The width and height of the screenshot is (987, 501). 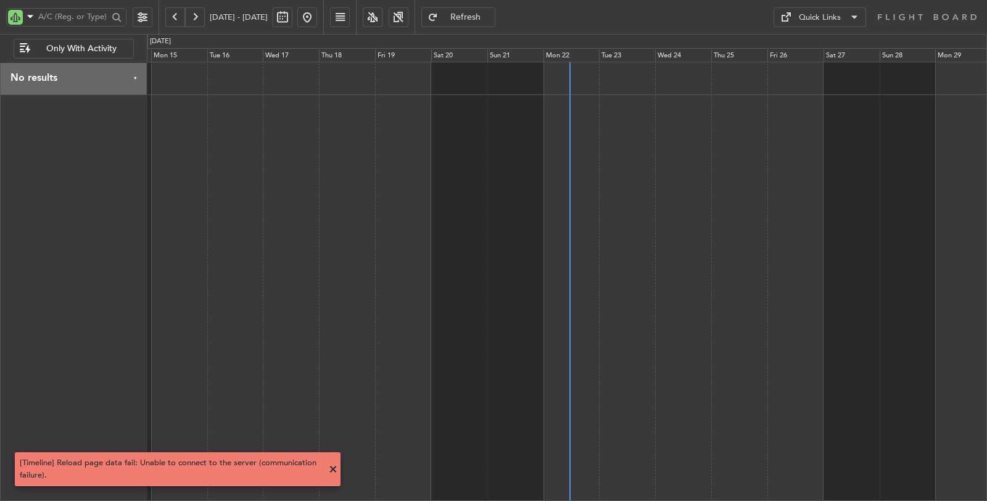 I want to click on span: Only With Activity, so click(x=81, y=49).